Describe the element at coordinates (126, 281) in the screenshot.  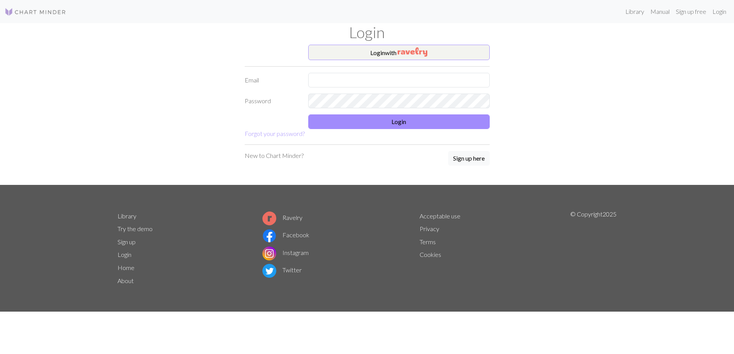
I see `a: About` at that location.